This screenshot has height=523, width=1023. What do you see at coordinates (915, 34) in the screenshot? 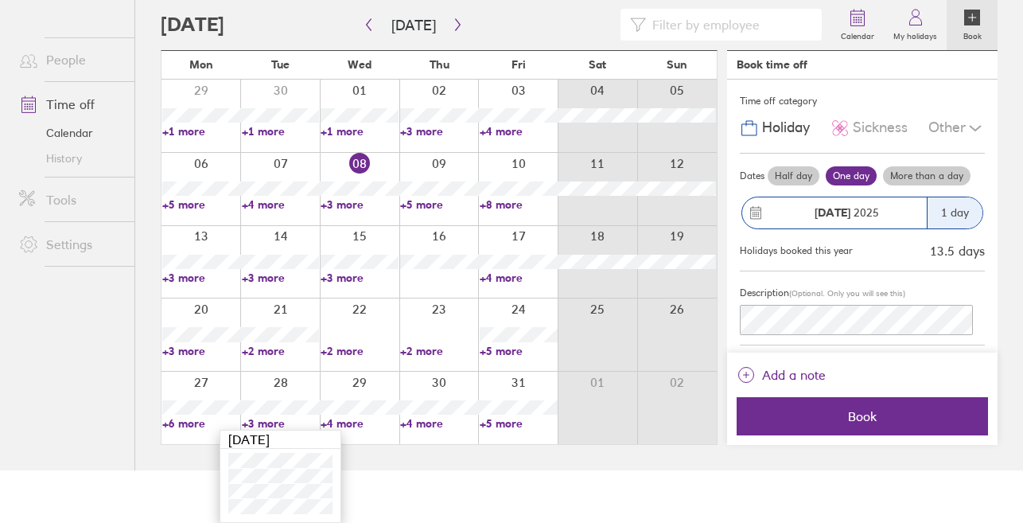
I see `label: My holidays` at bounding box center [915, 34].